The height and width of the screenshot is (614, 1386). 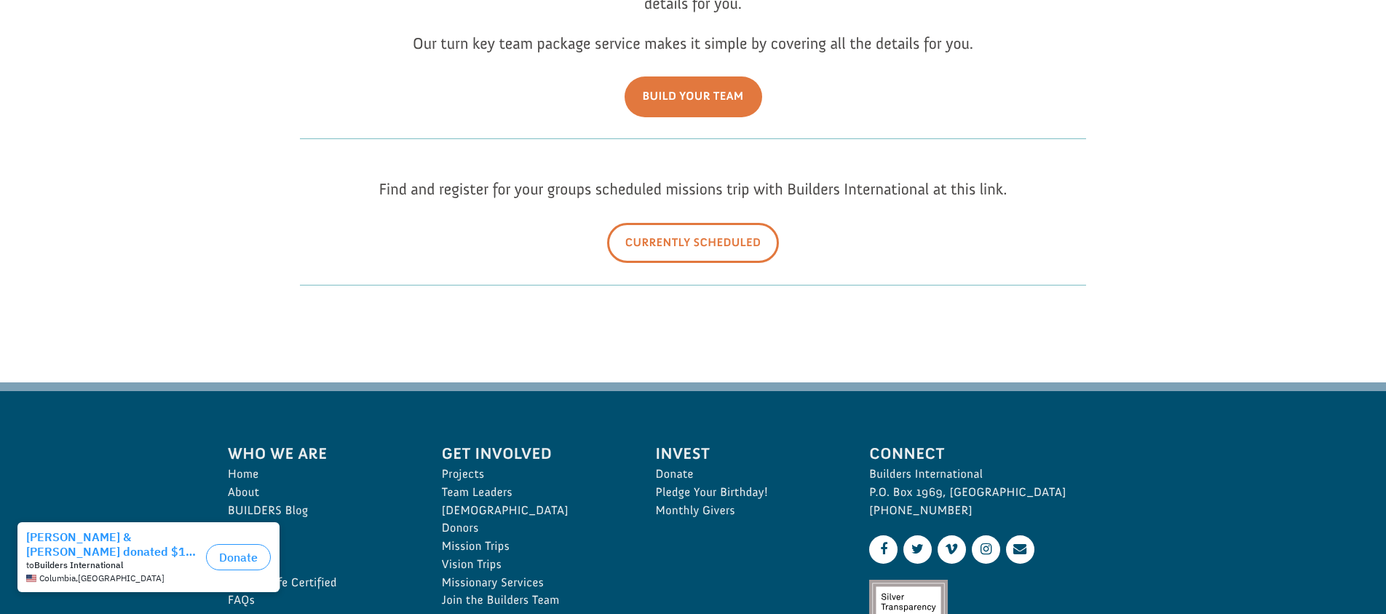 I want to click on a: BUILDERS Blog, so click(x=319, y=510).